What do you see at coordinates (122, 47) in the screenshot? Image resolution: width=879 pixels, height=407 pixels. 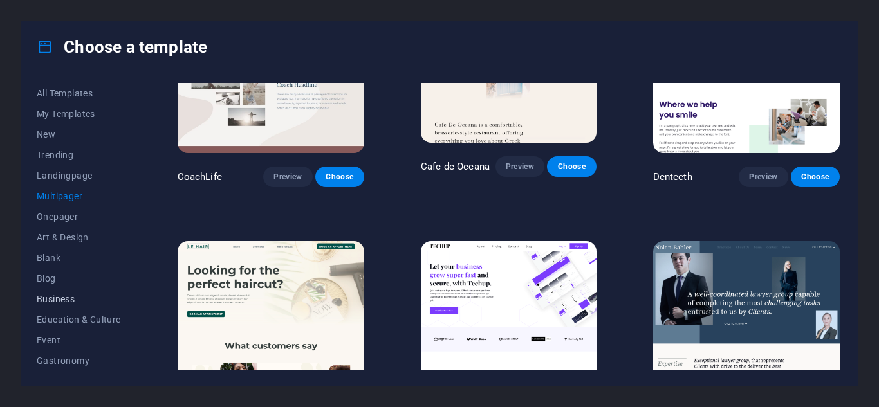 I see `h4: Choose a template` at bounding box center [122, 47].